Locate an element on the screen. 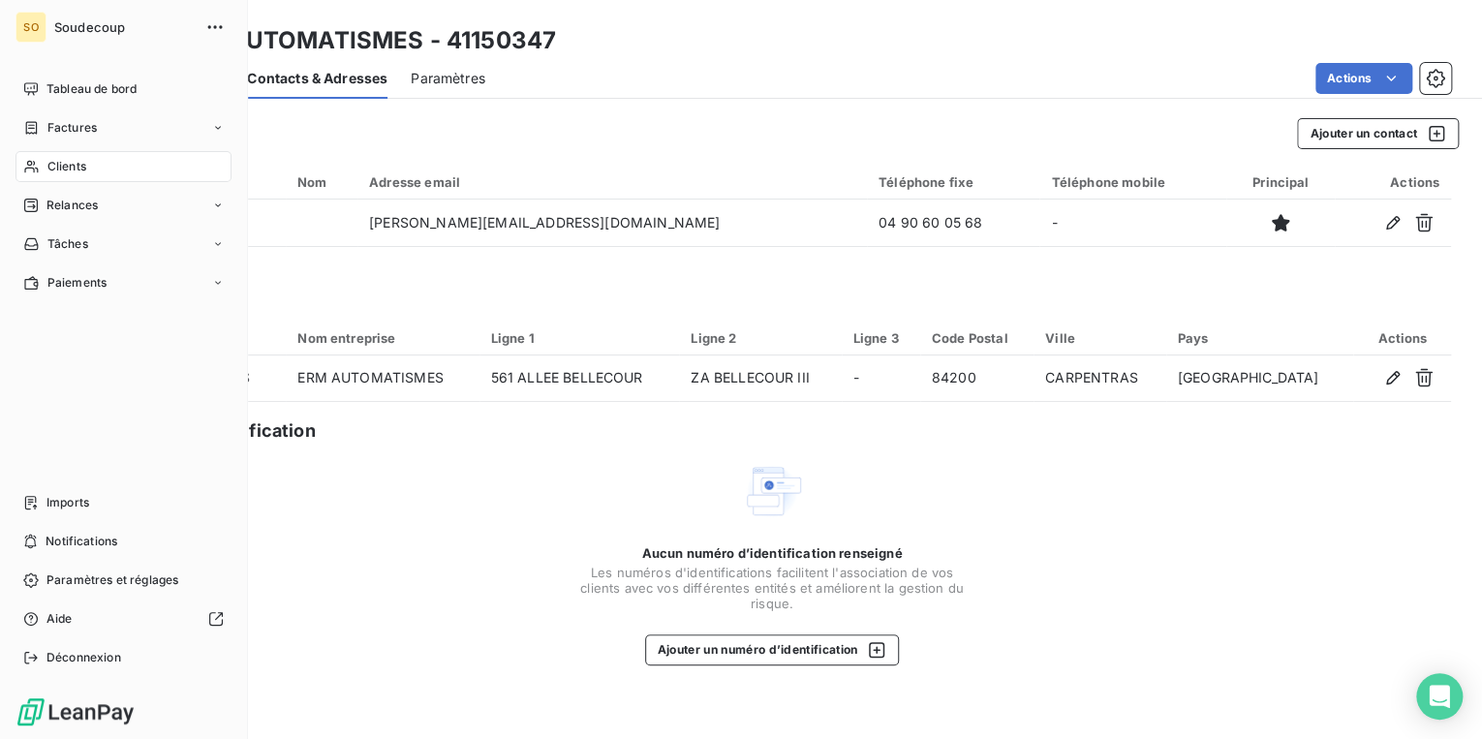 The height and width of the screenshot is (739, 1482). div: SO is located at coordinates (31, 27).